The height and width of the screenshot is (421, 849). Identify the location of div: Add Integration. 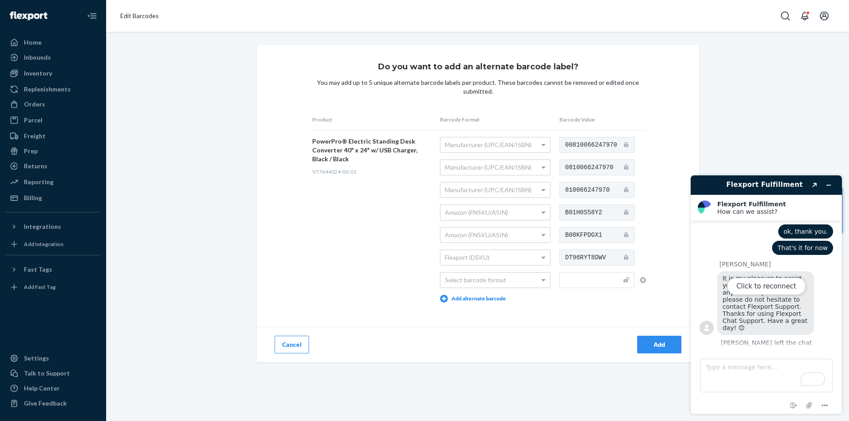
(43, 244).